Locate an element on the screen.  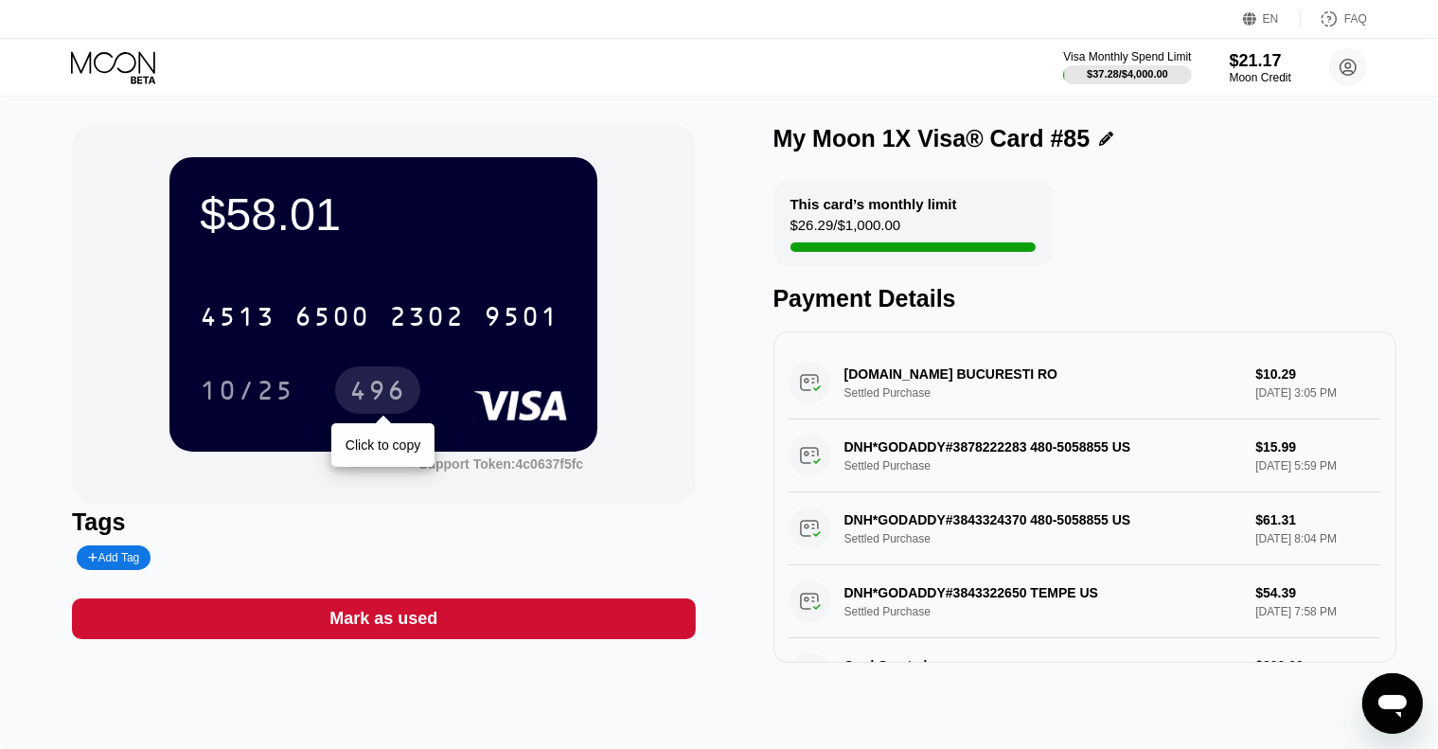
div: $37.28 / $4,000.00 is located at coordinates (1128, 74).